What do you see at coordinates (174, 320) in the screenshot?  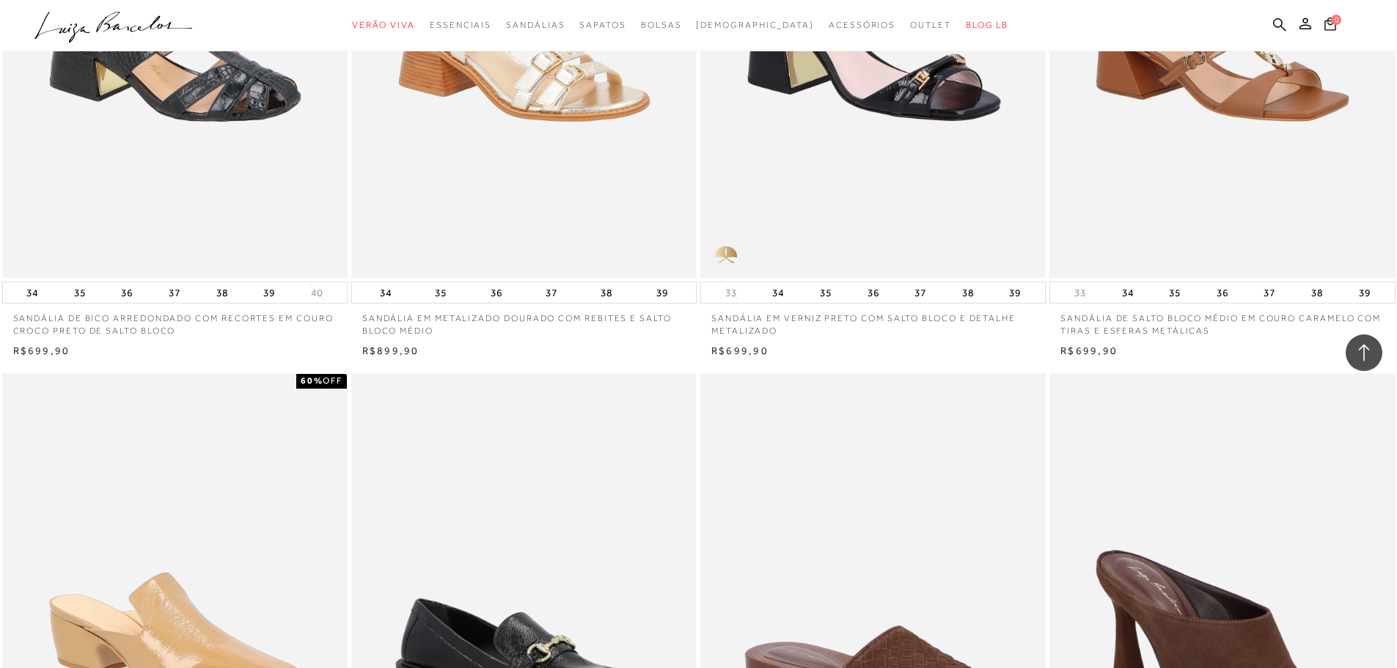 I see `p: SANDÁLIA DE BICO ARREDONDADO COM RECORTES EM COURO CROCO PRETO DE SALTO BLOCO` at bounding box center [174, 320].